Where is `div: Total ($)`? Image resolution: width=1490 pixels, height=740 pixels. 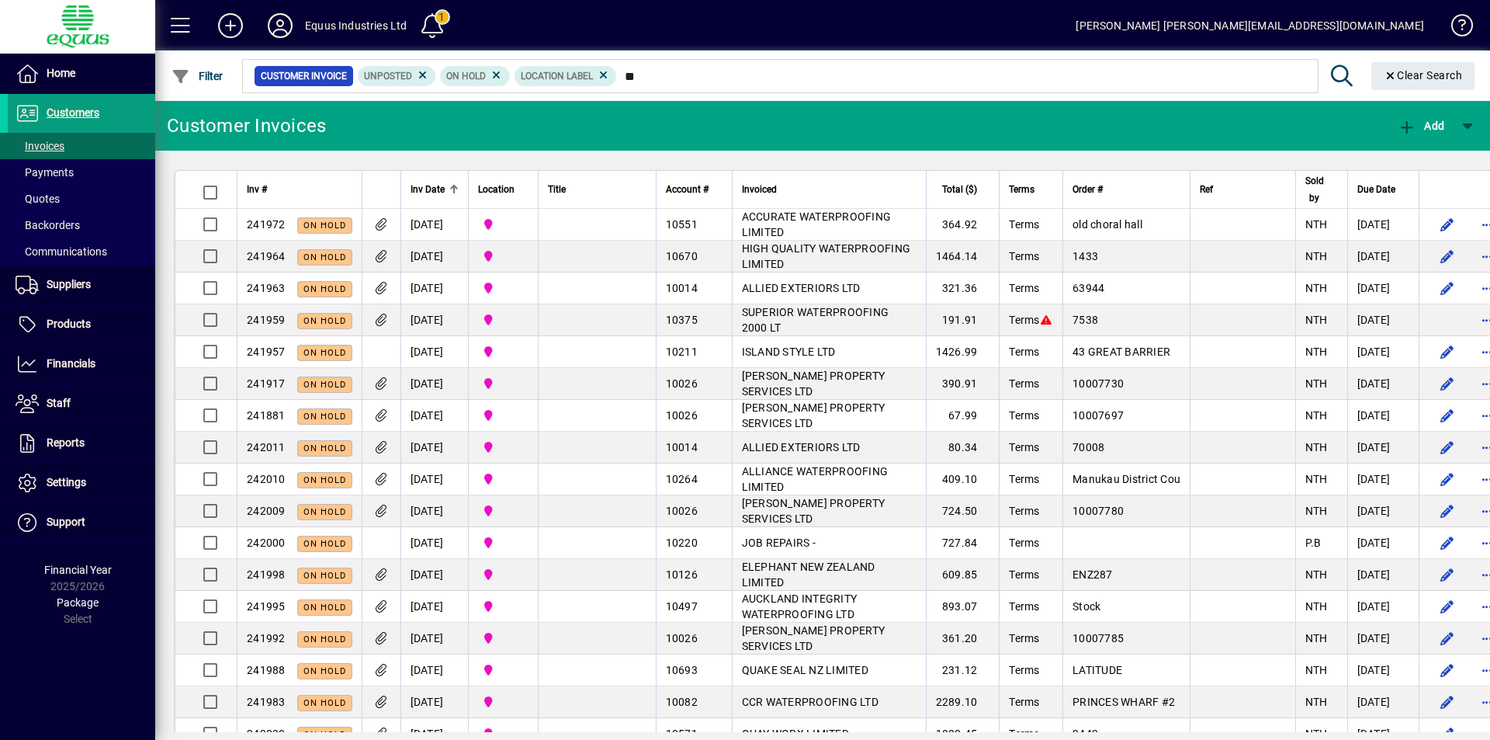 div: Total ($) is located at coordinates (964, 189).